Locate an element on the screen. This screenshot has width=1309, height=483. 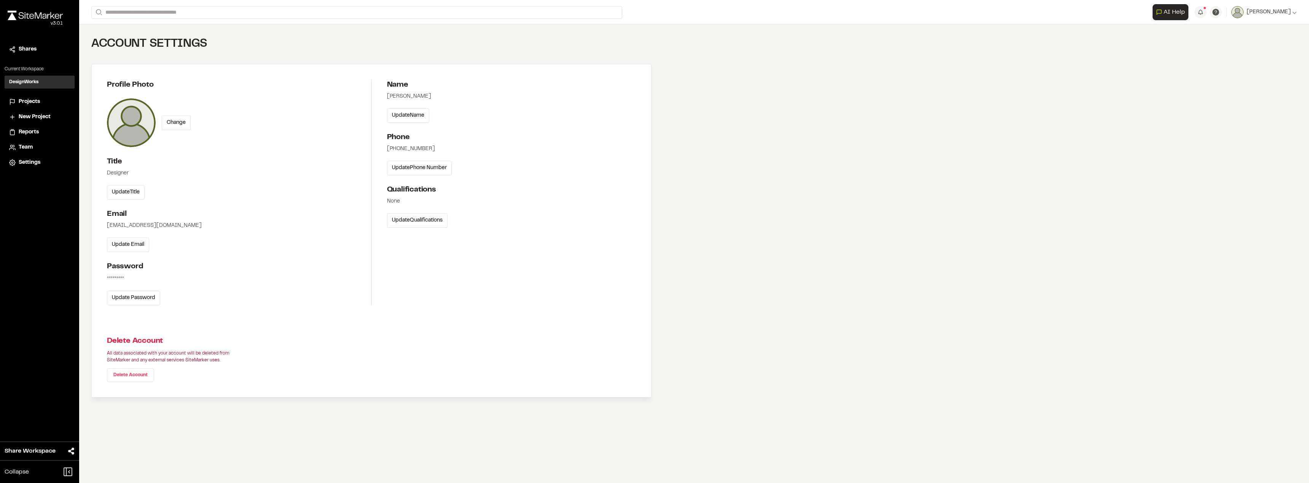
p: All data associated with your account will be deleted from SiteMarker and any external services S... is located at coordinates (371, 357).